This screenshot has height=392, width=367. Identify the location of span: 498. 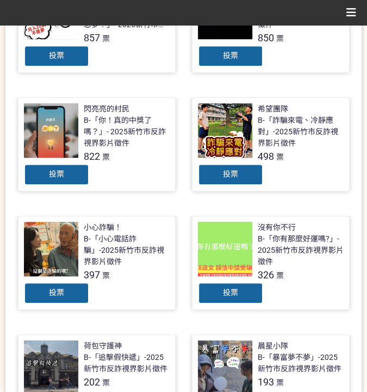
(266, 156).